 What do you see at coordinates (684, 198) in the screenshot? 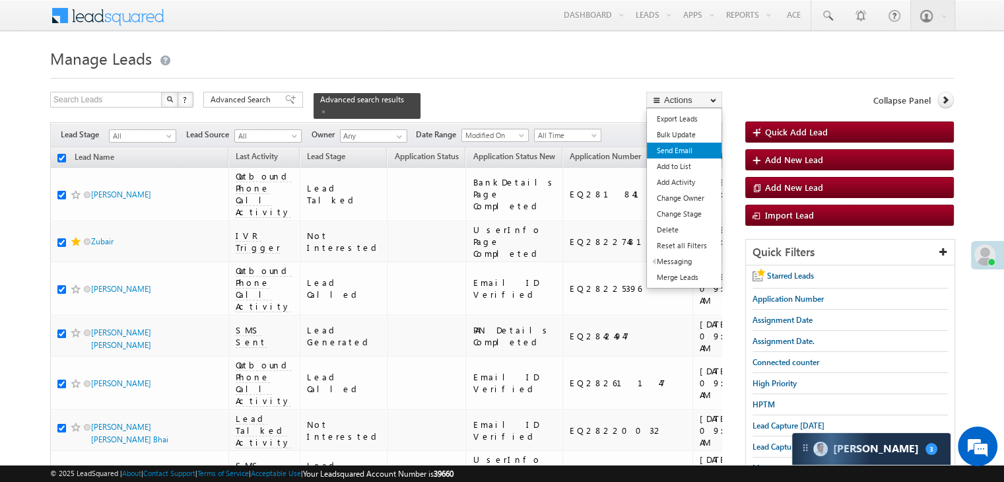
I see `a: Change Owner` at bounding box center [684, 198].